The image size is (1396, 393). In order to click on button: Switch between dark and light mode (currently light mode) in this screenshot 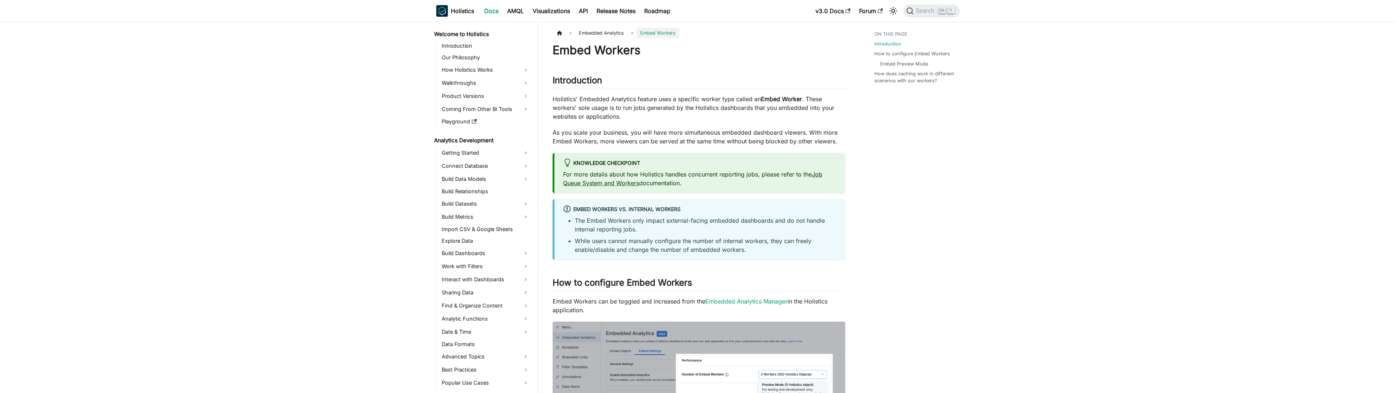, I will do `click(893, 11)`.